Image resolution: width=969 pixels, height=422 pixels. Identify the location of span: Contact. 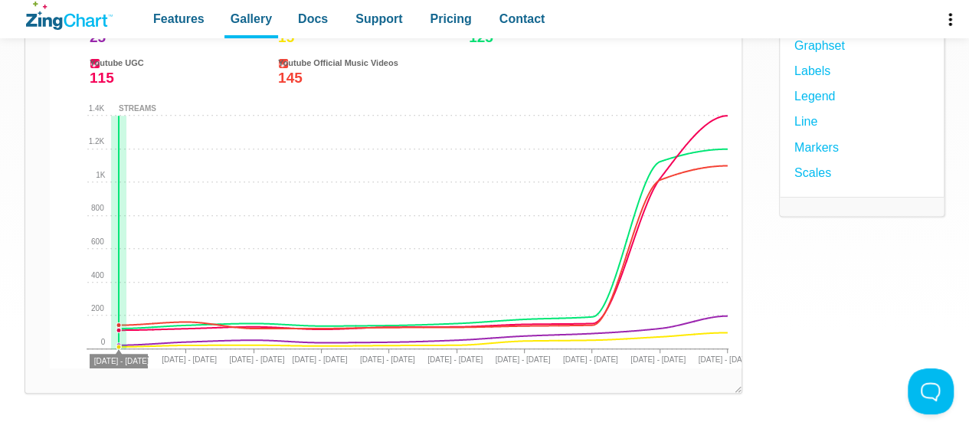
(522, 18).